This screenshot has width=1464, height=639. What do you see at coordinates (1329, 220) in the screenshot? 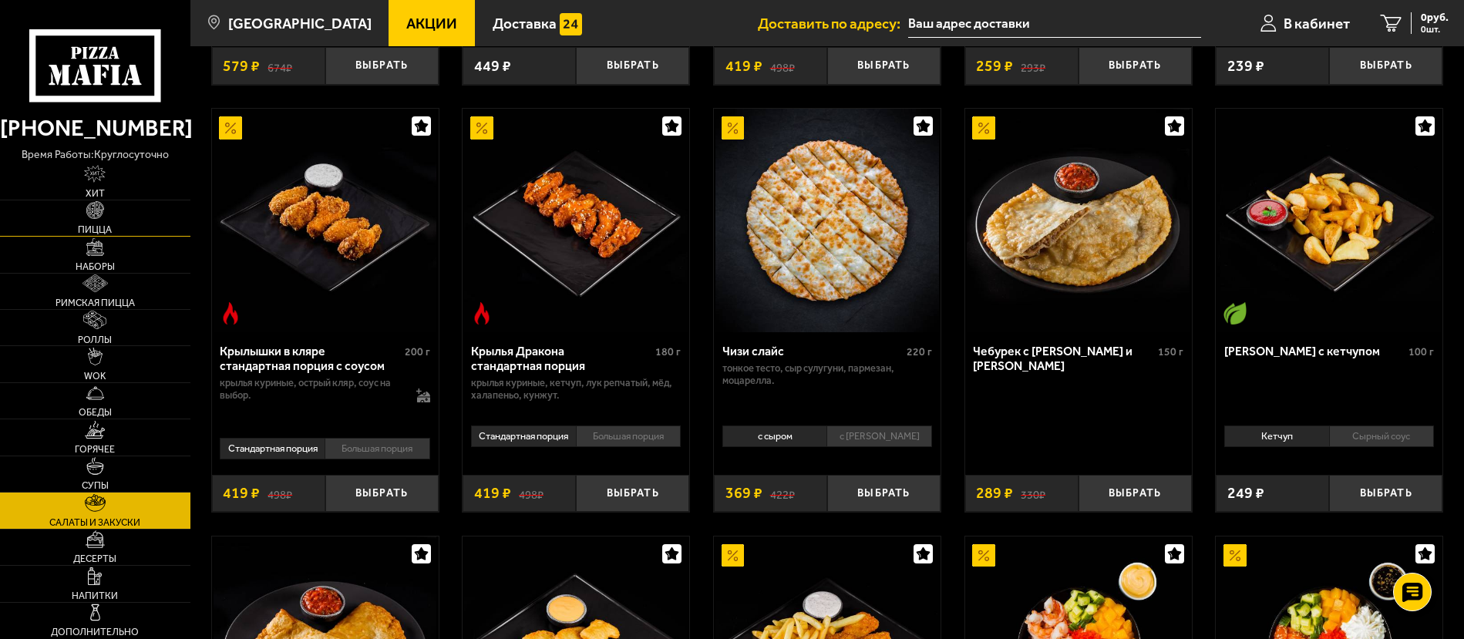
I see `img: Картофель айдахо с кетчупом` at bounding box center [1329, 220].